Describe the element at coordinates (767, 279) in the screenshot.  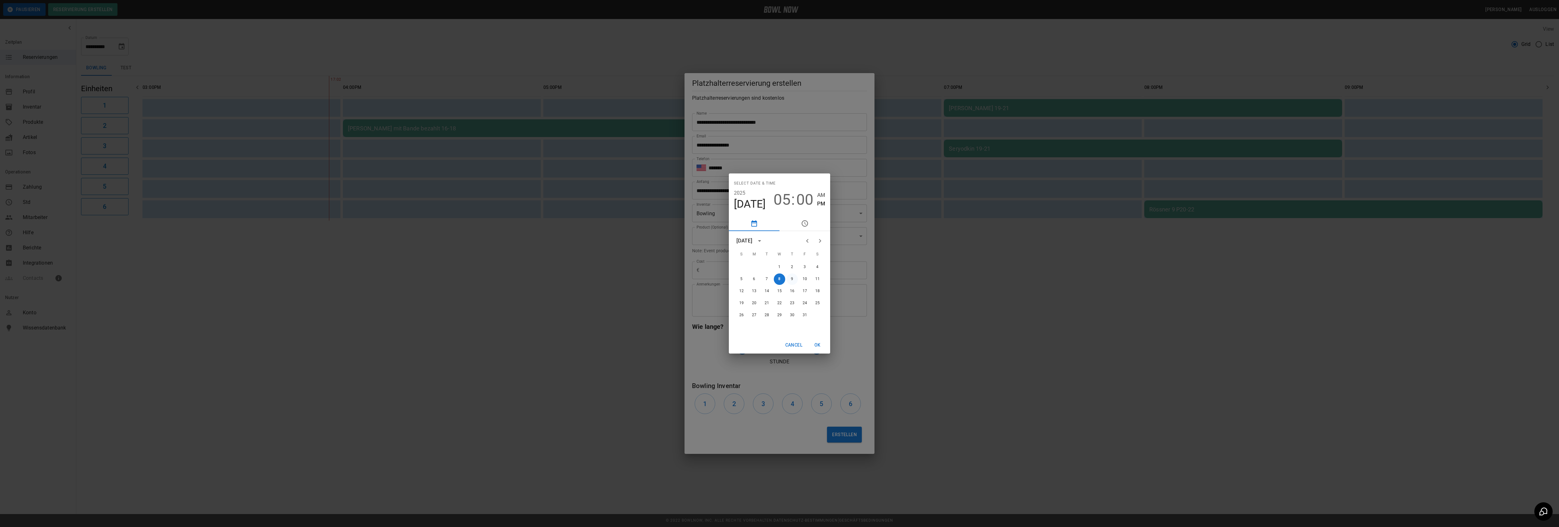
I see `button: 7` at that location.